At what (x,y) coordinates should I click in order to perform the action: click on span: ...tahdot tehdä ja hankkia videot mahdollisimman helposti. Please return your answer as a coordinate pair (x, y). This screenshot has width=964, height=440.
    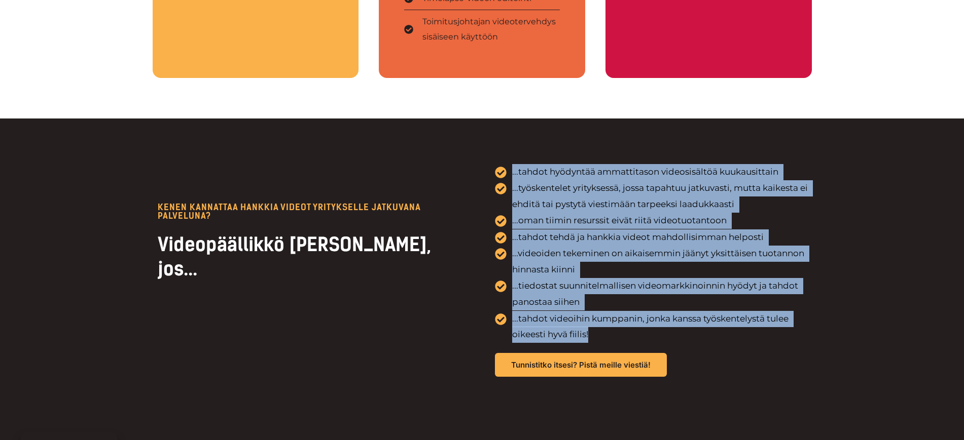
    Looking at the image, I should click on (636, 238).